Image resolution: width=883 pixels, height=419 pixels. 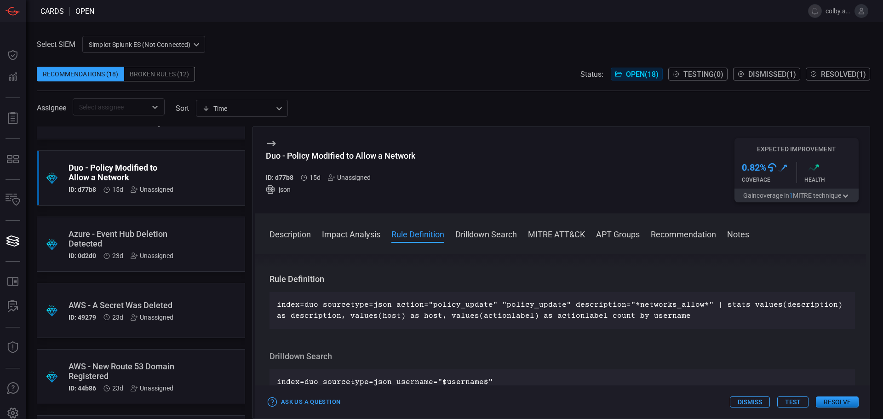 I want to click on p: Simplot Splunk ES (Not Connected), so click(x=139, y=45).